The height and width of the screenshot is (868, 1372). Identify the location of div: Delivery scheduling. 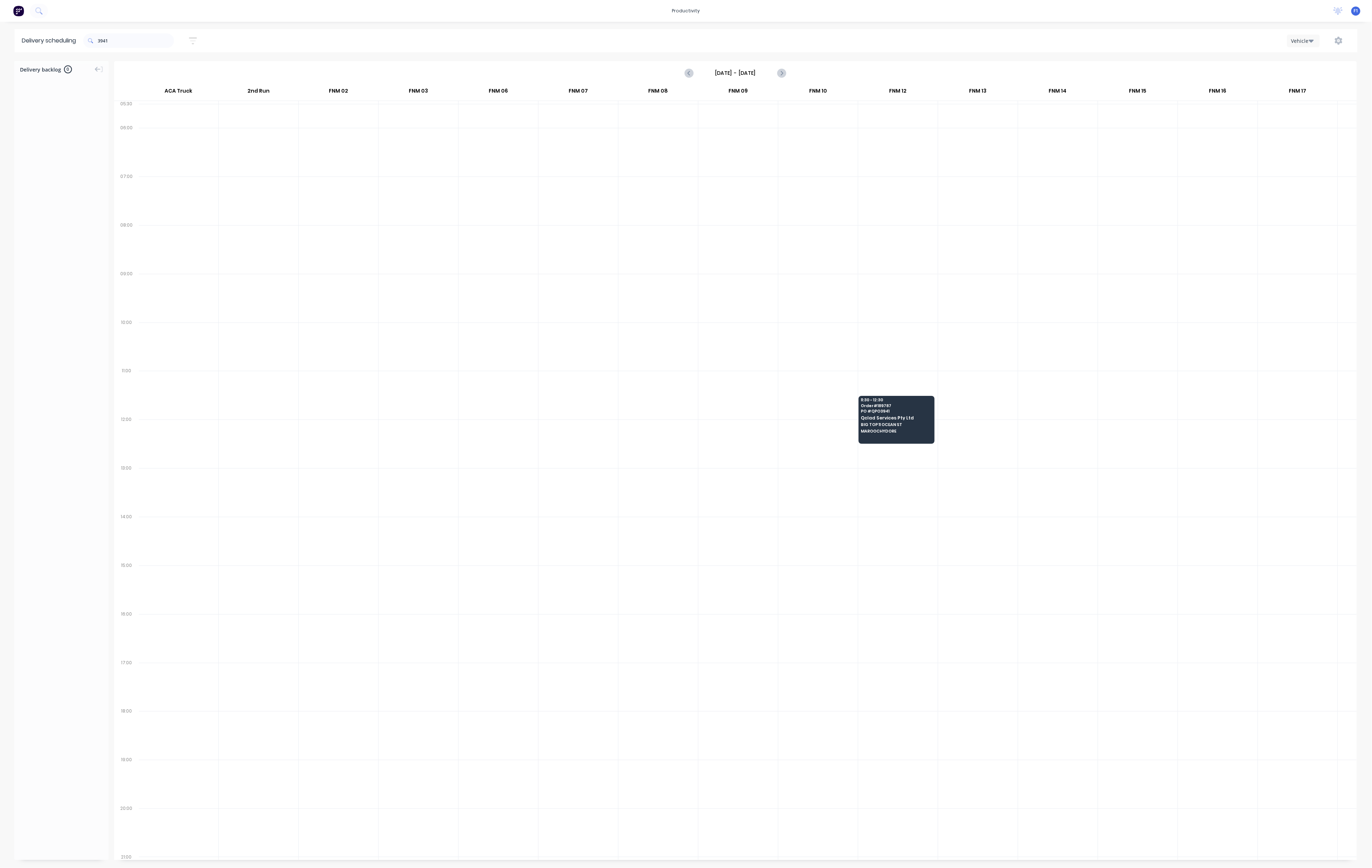
(49, 40).